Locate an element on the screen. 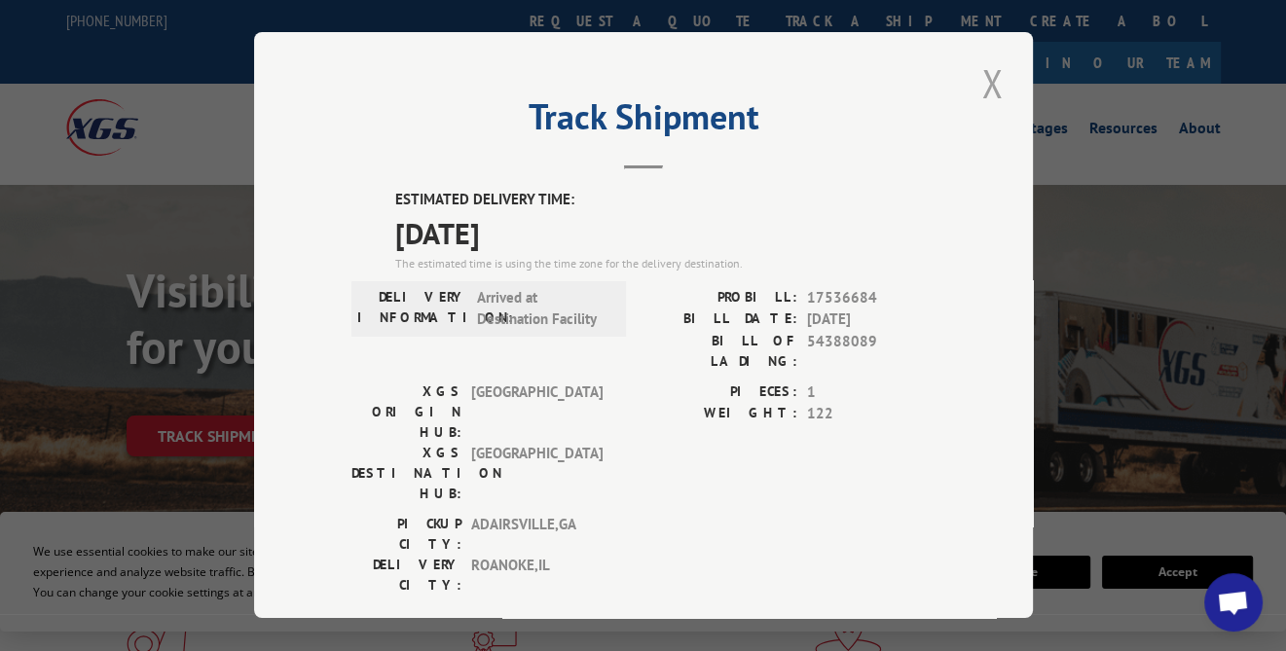  label: PROBILL: is located at coordinates (720, 298).